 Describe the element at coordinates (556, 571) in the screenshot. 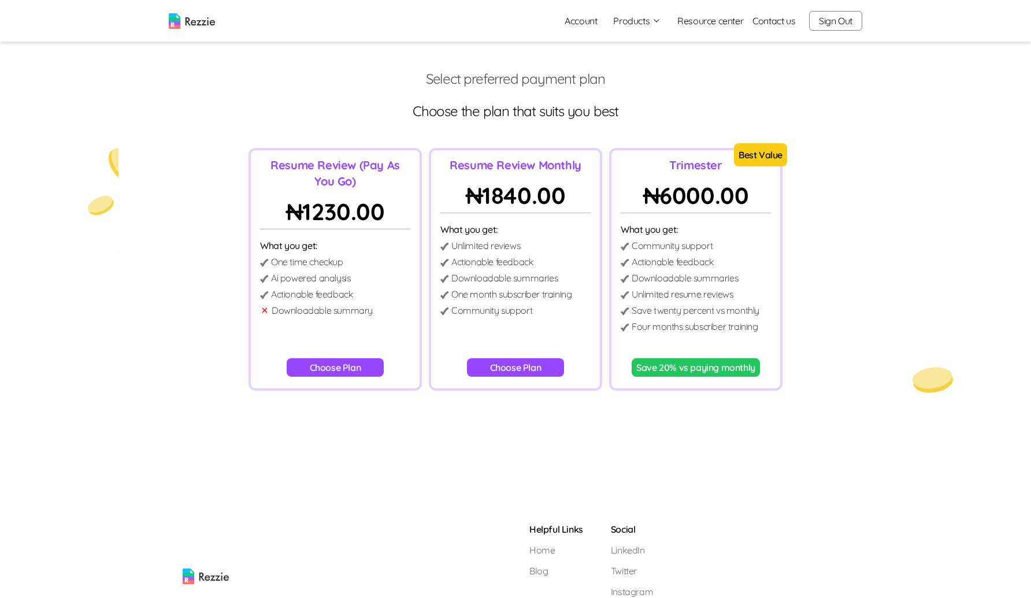

I see `a: Blog` at that location.